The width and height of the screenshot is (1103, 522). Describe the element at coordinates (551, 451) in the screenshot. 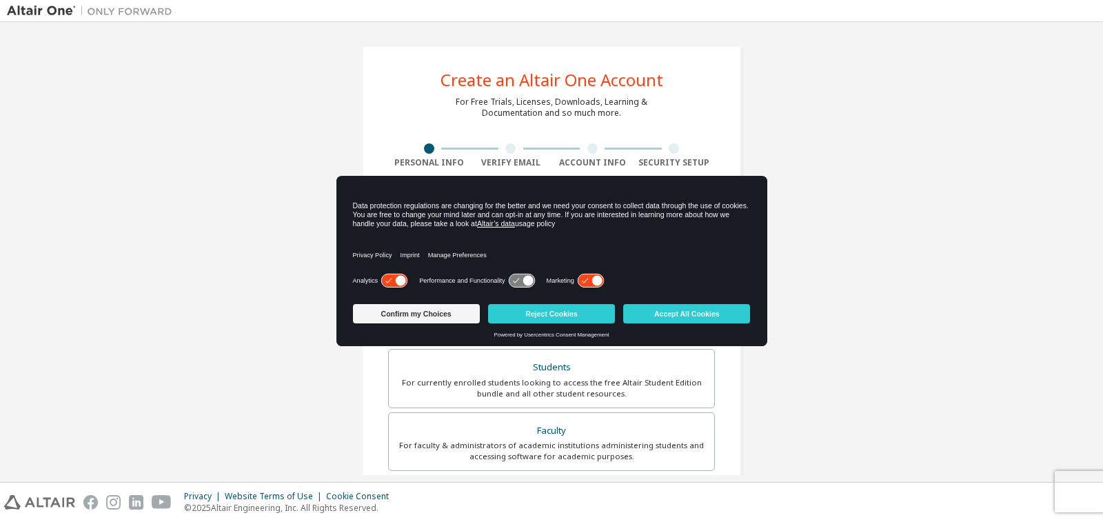

I see `div: For faculty & administrators of academic institutions administering students and accessing softwa...` at that location.